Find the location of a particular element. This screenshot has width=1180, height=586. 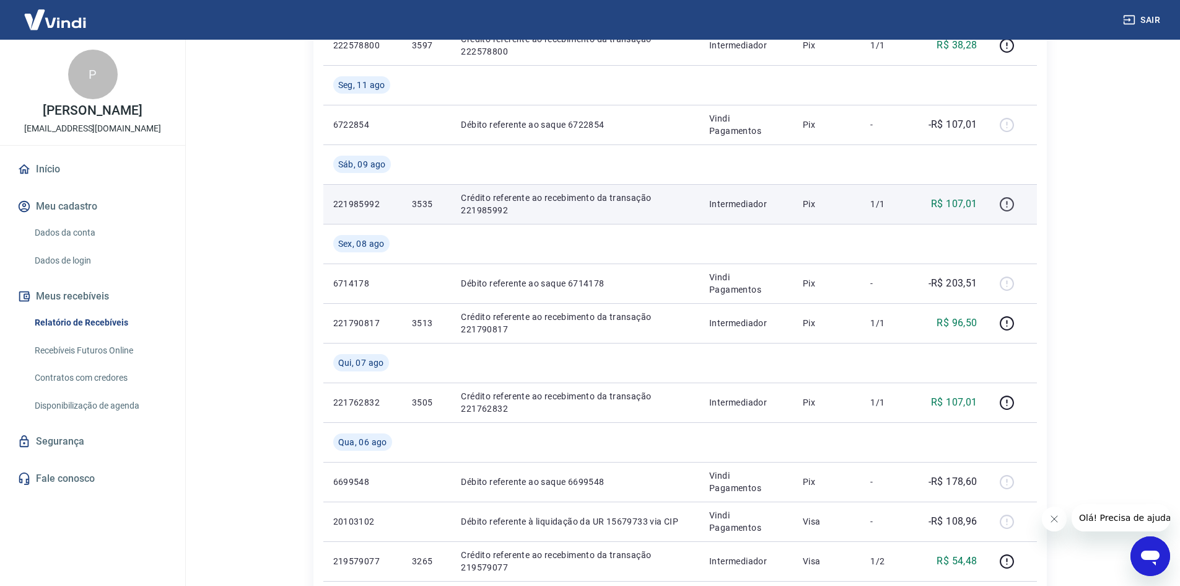

p: 3597 is located at coordinates (426, 45).